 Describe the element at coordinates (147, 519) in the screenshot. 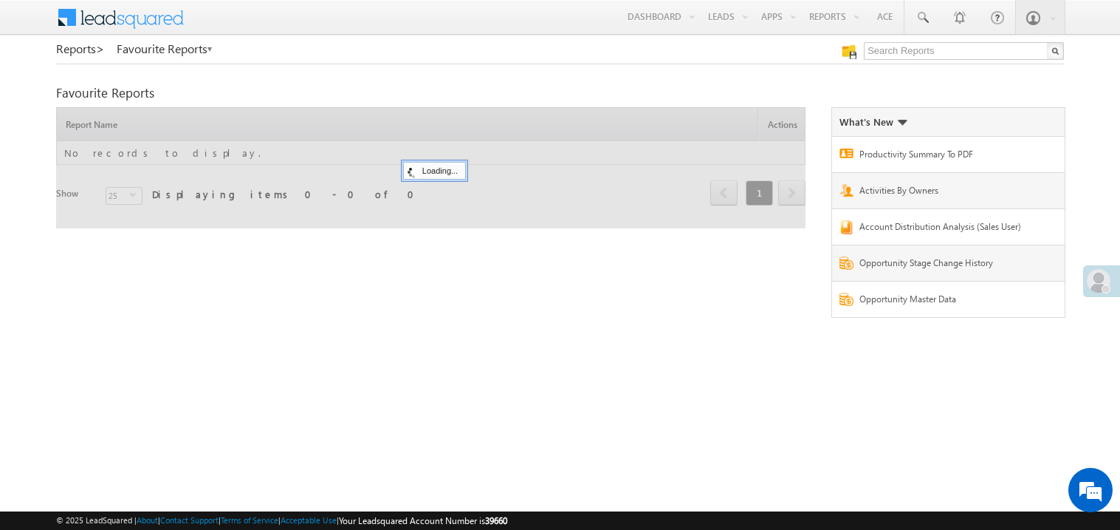

I see `a: About` at that location.